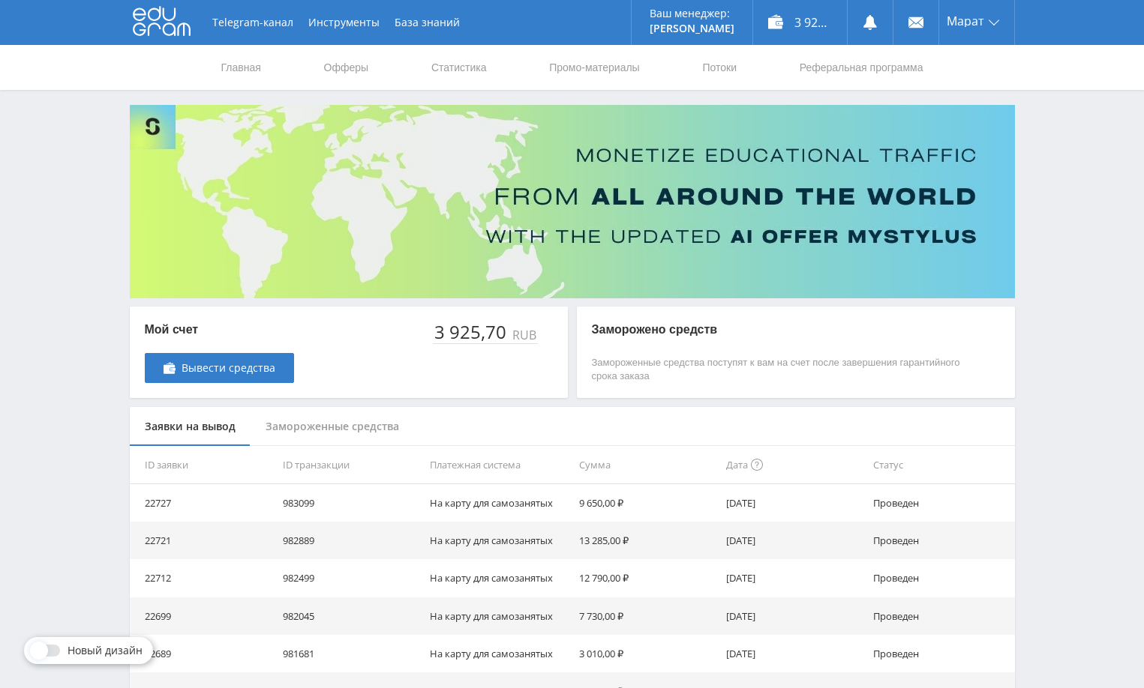 Image resolution: width=1144 pixels, height=688 pixels. Describe the element at coordinates (471, 332) in the screenshot. I see `div: 3 925,70` at that location.